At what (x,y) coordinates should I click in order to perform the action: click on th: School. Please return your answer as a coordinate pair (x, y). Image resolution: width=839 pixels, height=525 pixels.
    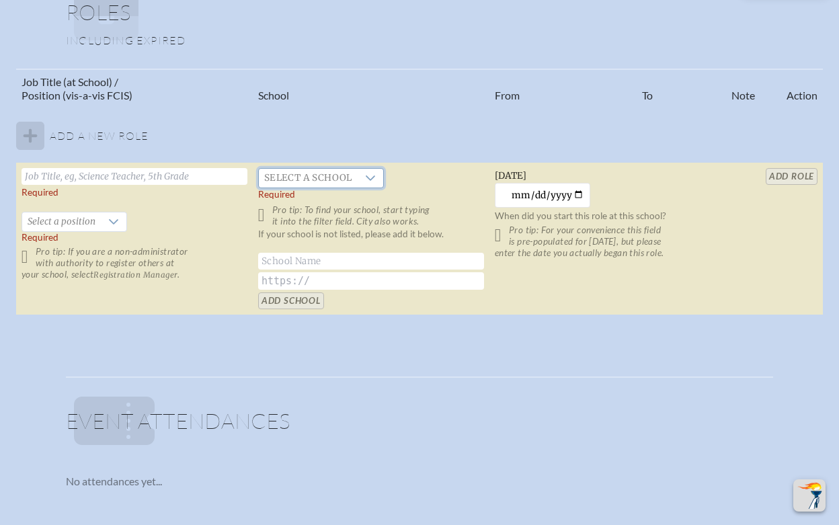
    Looking at the image, I should click on (371, 89).